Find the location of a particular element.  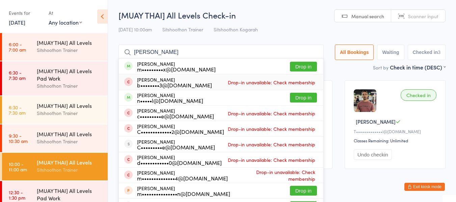

h2: [MUAY THAI] All Levels Check-in is located at coordinates (282, 15).